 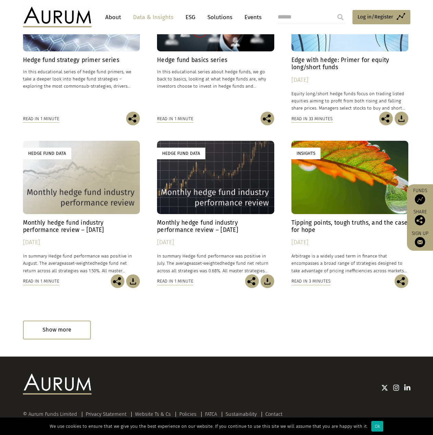 What do you see at coordinates (420, 200) in the screenshot?
I see `img: Access Funds` at bounding box center [420, 200].